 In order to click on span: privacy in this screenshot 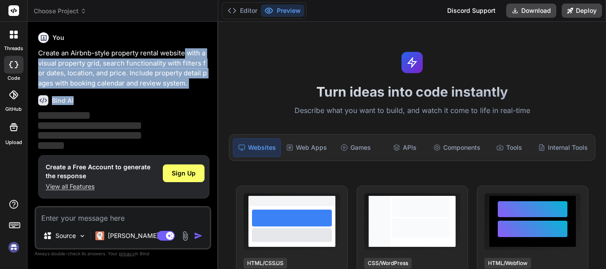, I will do `click(127, 254)`.